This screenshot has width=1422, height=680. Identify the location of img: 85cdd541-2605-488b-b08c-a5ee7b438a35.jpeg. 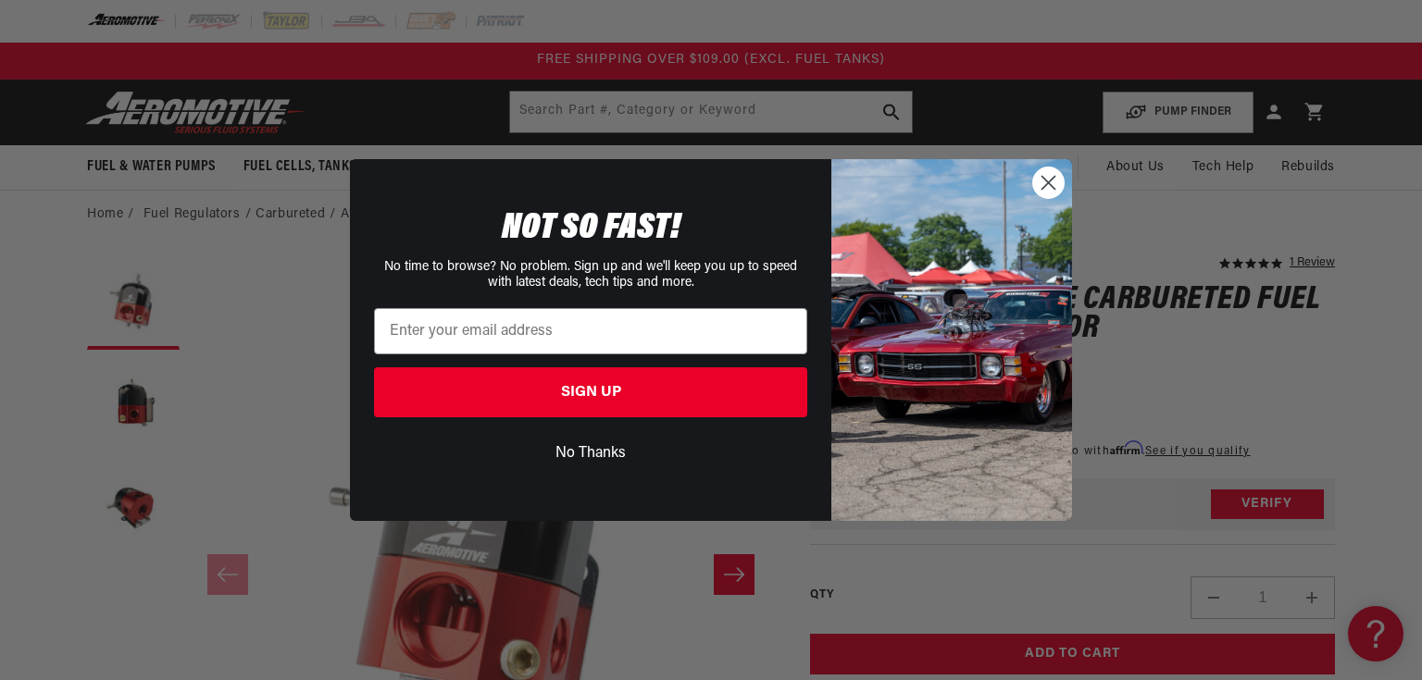
(952, 340).